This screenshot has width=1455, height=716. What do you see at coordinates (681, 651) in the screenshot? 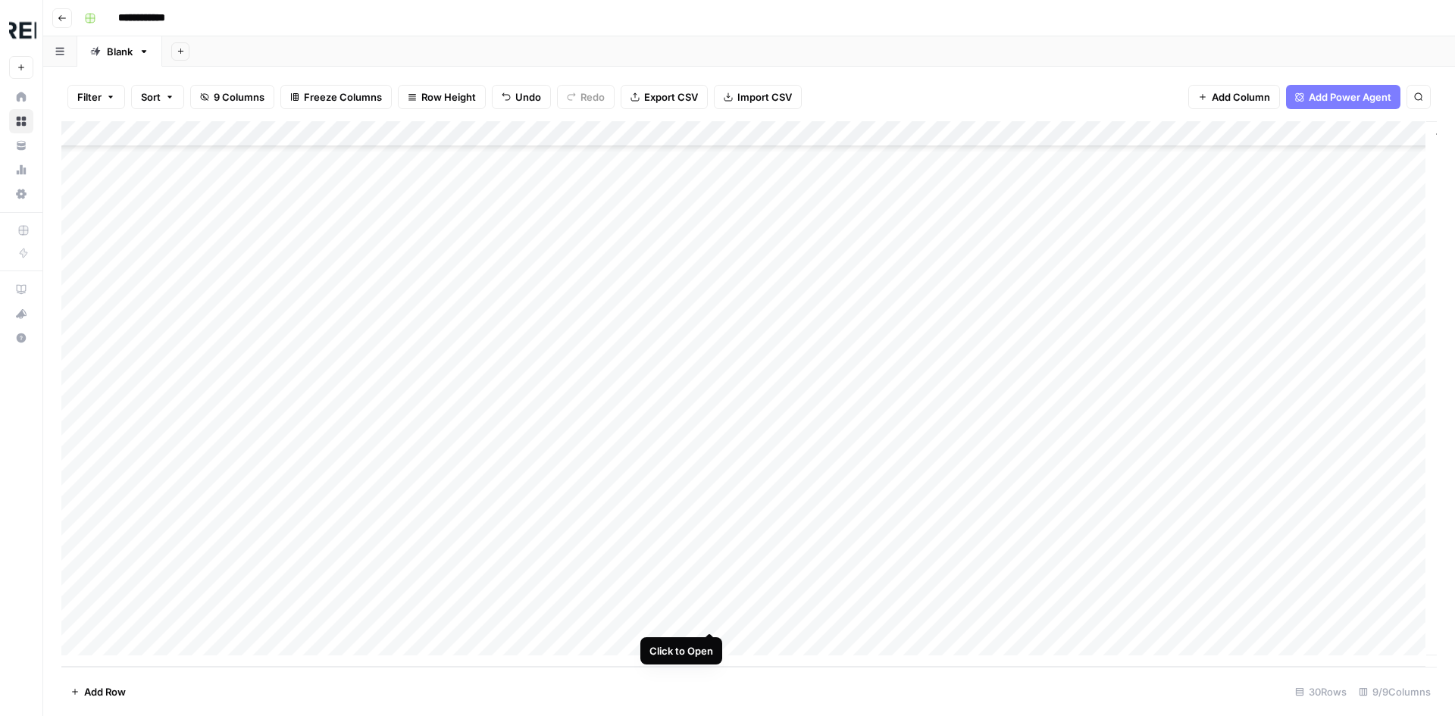
I see `div: Click to Open` at bounding box center [681, 651].